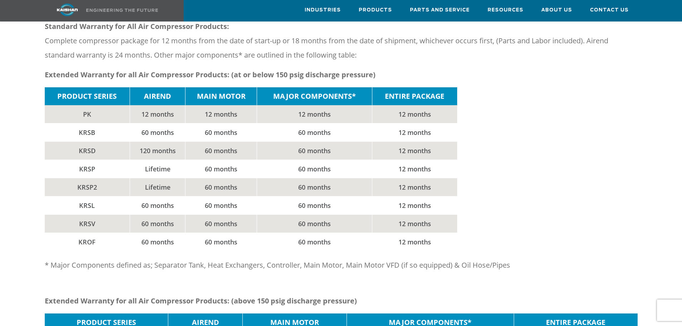 The width and height of the screenshot is (682, 326). I want to click on a: Resources, so click(505, 10).